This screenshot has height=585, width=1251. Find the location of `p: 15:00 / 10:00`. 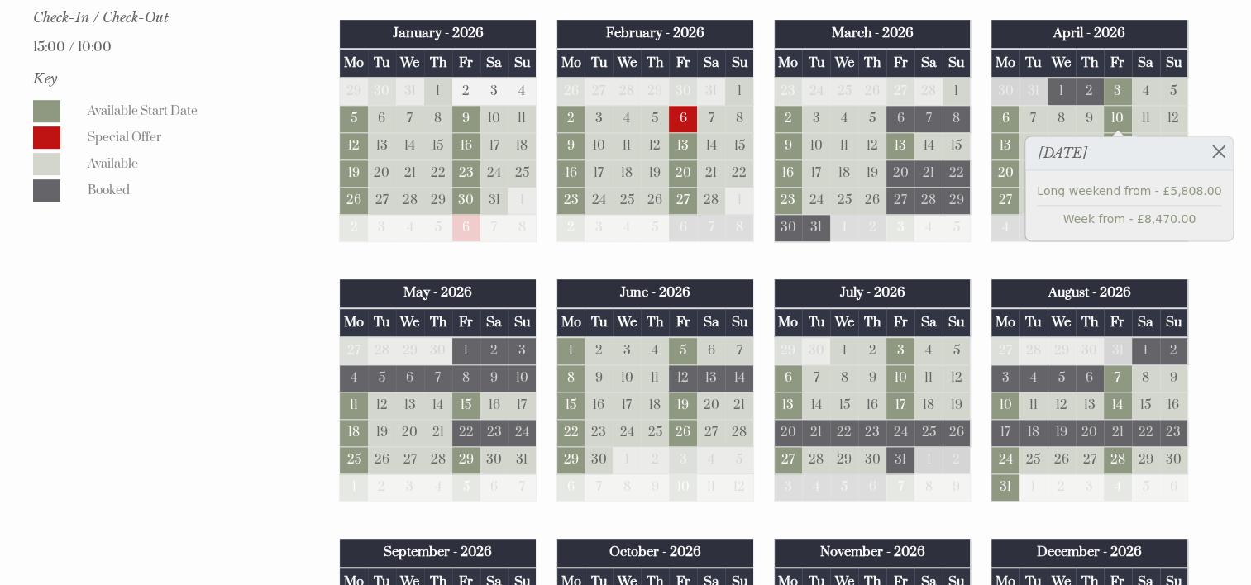

p: 15:00 / 10:00 is located at coordinates (171, 47).